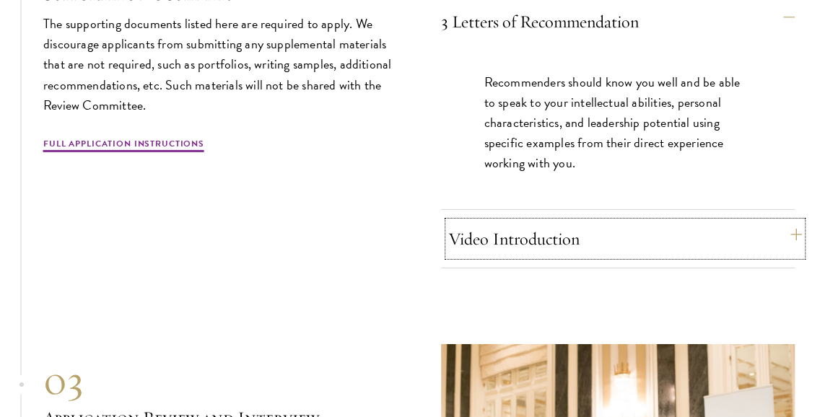 The height and width of the screenshot is (417, 838). What do you see at coordinates (220, 380) in the screenshot?
I see `div: 03` at bounding box center [220, 380].